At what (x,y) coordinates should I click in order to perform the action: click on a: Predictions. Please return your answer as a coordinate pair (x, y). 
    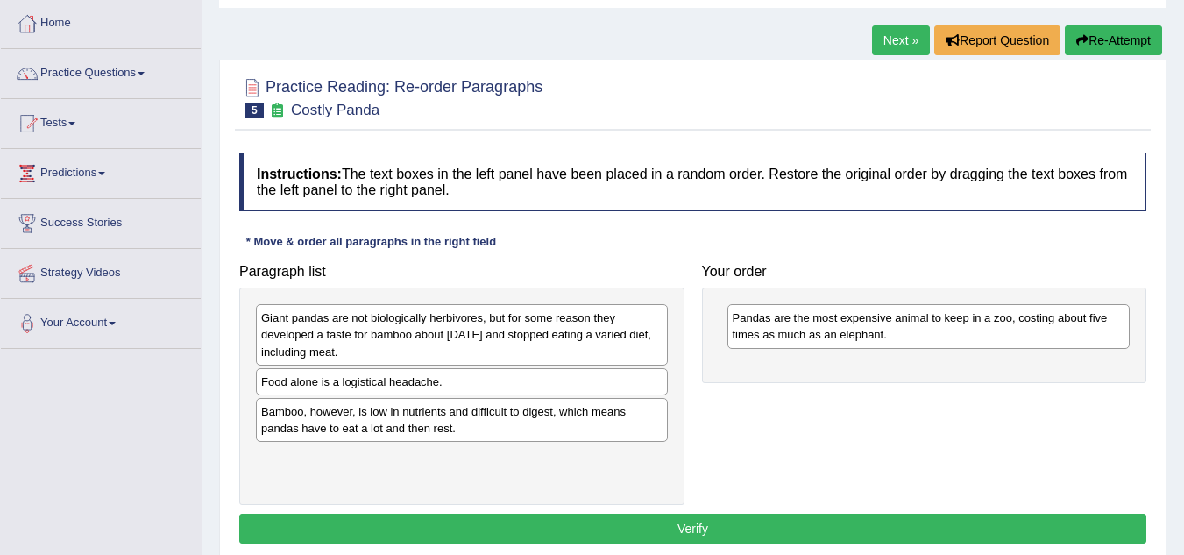
    Looking at the image, I should click on (101, 171).